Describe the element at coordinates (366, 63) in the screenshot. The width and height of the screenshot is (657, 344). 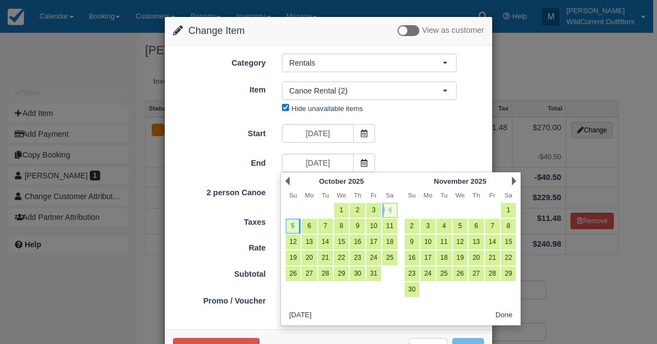
I see `span: Rentals` at that location.